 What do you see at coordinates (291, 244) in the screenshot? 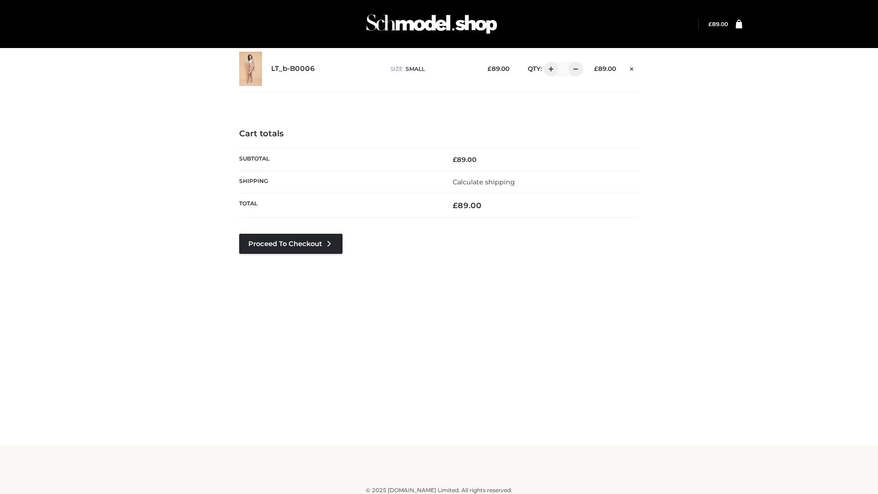
I see `a: Proceed to Checkout` at bounding box center [291, 244].